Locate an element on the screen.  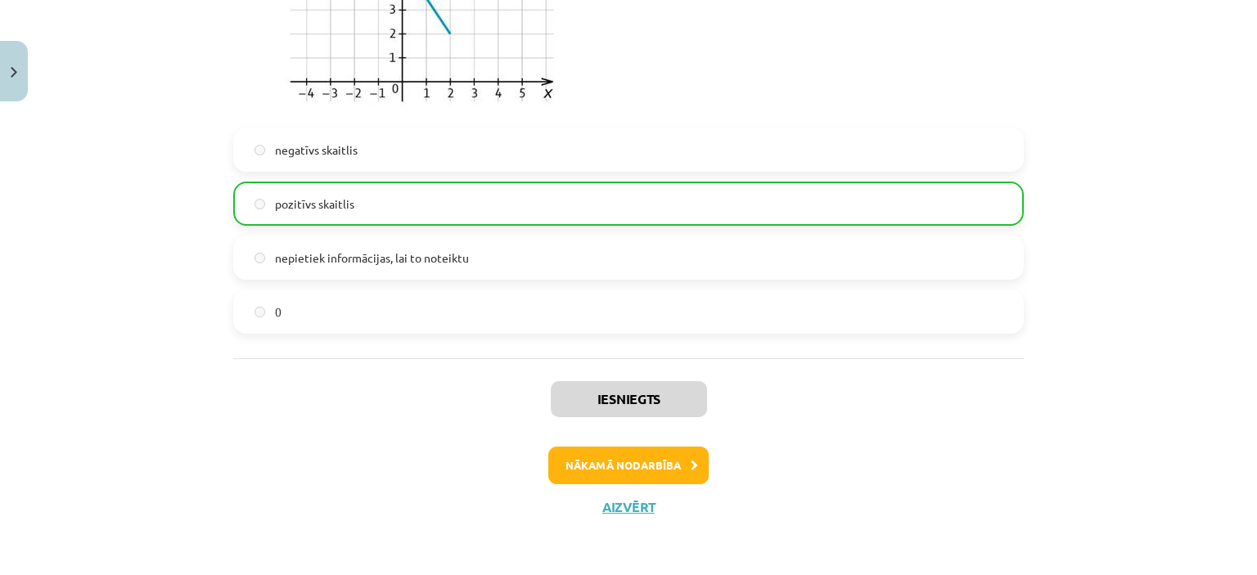
img: icon-close-lesson-0947bae3869378f0d4975bcd49f059093ad1ed9edebbc8119c70593378902aed.svg is located at coordinates (14, 72).